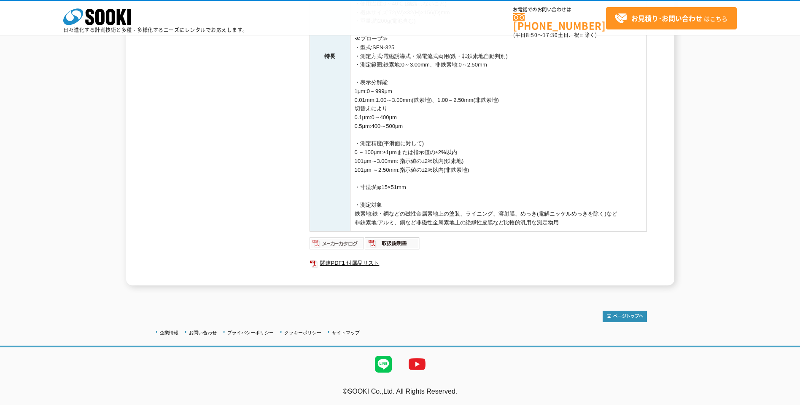 This screenshot has height=405, width=800. Describe the element at coordinates (666, 18) in the screenshot. I see `strong: お見積り･お問い合わせ` at that location.